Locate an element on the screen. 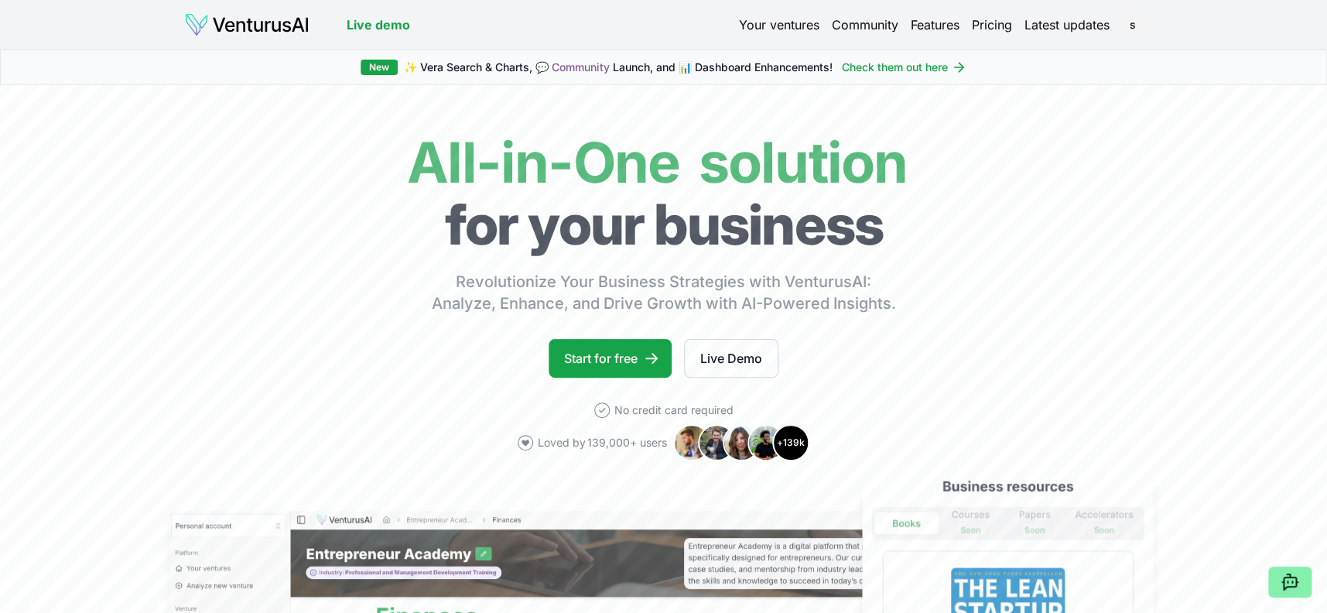 This screenshot has width=1327, height=613. span: ✨ Vera Search & Charts, 💬 Launch, and 📊 Dashboard Enhancements! is located at coordinates (618, 67).